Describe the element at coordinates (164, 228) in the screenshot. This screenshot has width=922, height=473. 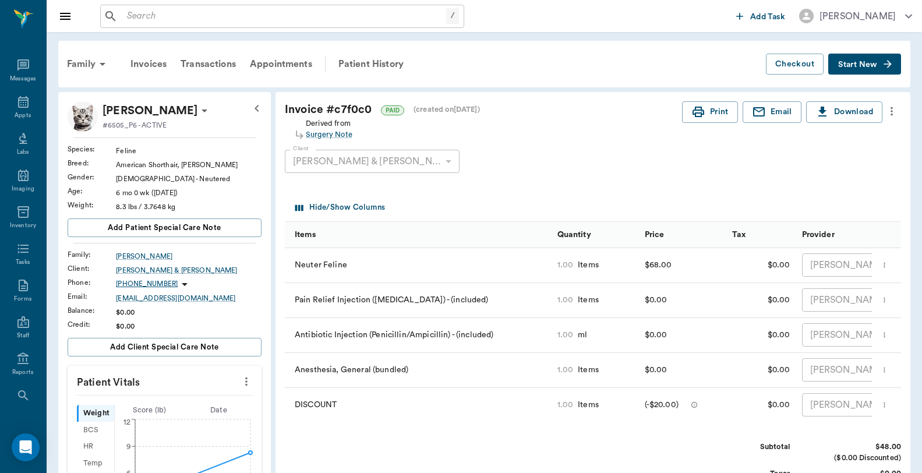
I see `button: Add patient Special Care Note` at that location.